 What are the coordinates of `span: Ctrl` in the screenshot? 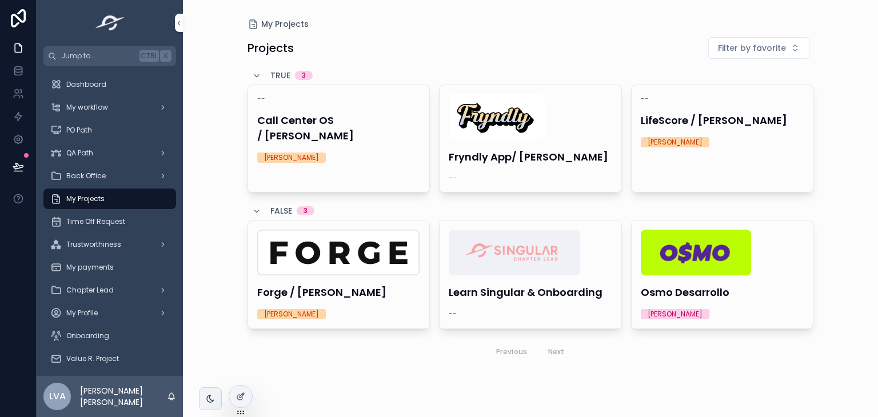 It's located at (149, 56).